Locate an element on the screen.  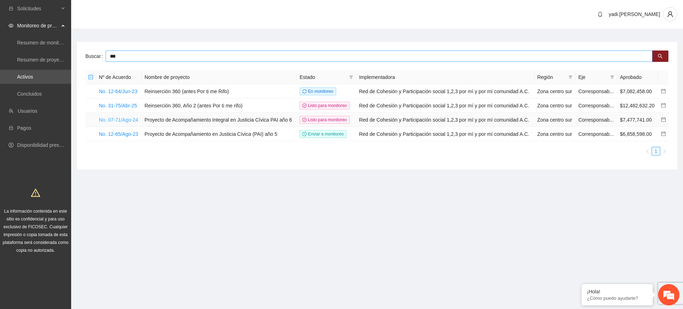
td: $6,858,598.00 is located at coordinates (638, 134).